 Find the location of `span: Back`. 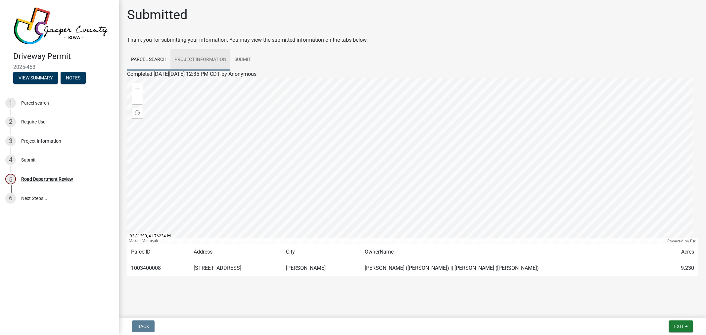

span: Back is located at coordinates (143, 326).